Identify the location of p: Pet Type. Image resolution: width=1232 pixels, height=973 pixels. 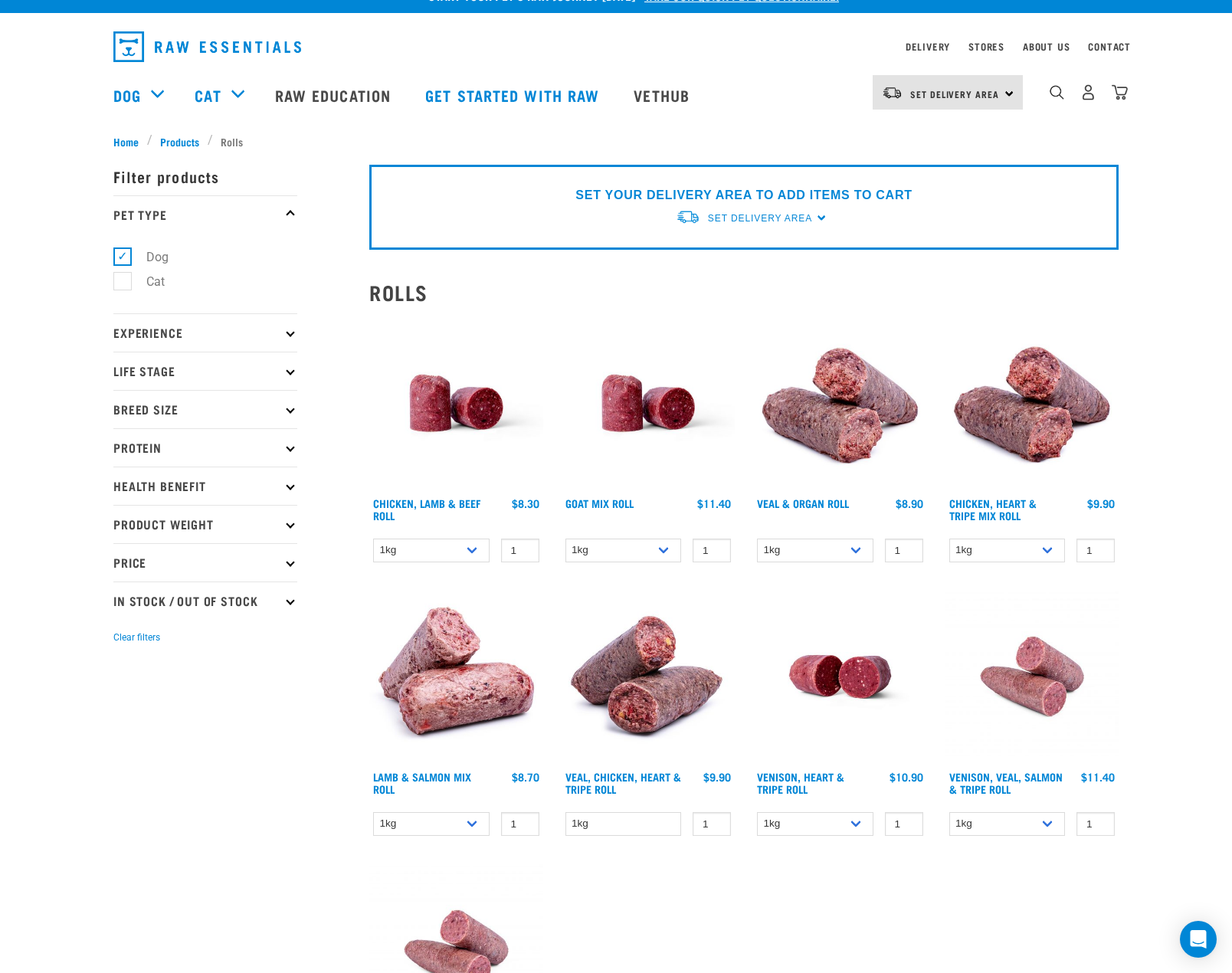
(205, 214).